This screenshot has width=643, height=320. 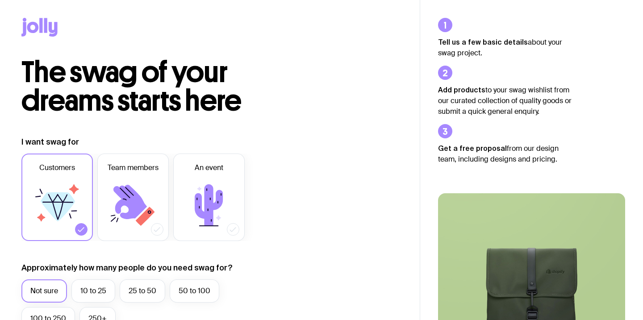 What do you see at coordinates (50, 142) in the screenshot?
I see `label: I want swag for` at bounding box center [50, 142].